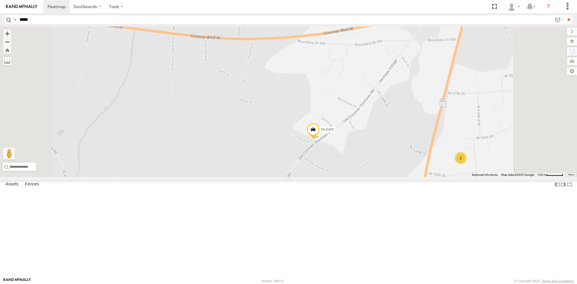 The height and width of the screenshot is (284, 577). What do you see at coordinates (563, 184) in the screenshot?
I see `label: Dock Summary Table to the Right` at bounding box center [563, 184].